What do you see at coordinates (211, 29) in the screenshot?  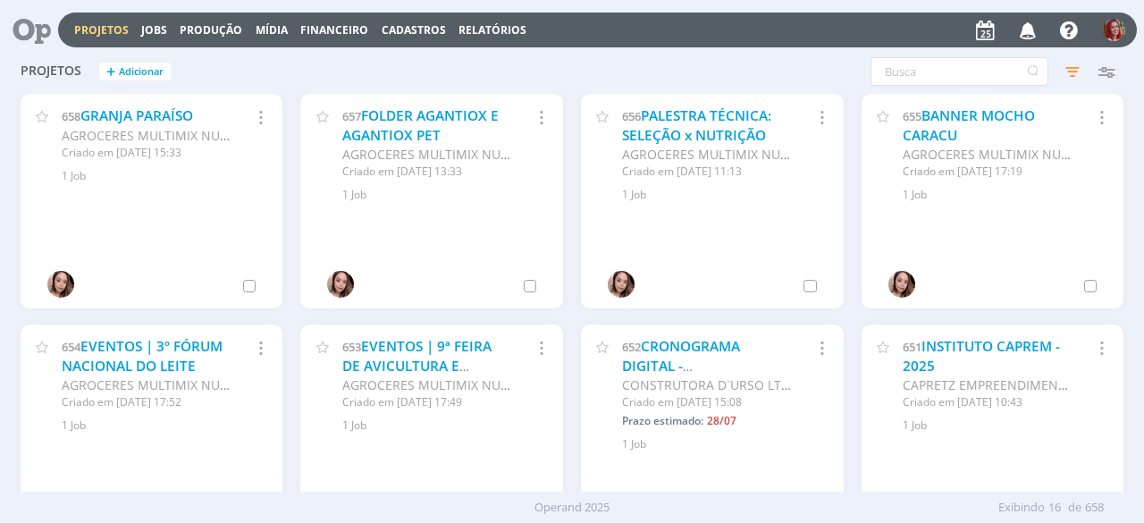 I see `a: Produção` at bounding box center [211, 29].